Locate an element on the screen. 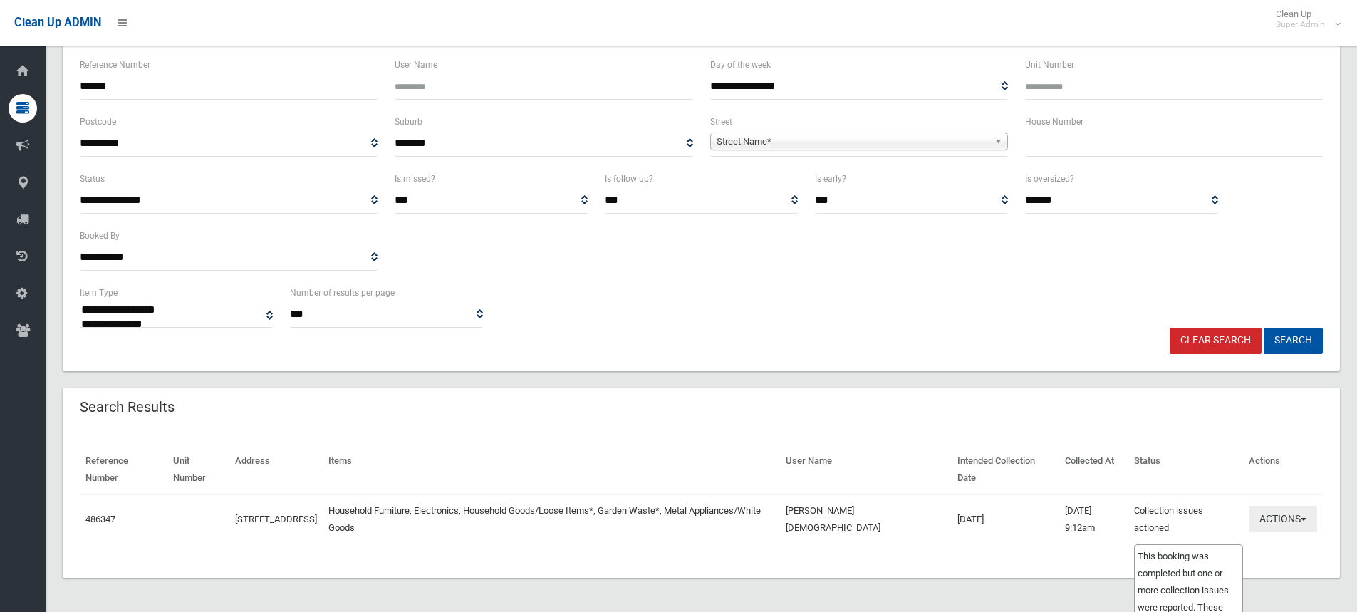  span: Clean Up is located at coordinates (1303, 19).